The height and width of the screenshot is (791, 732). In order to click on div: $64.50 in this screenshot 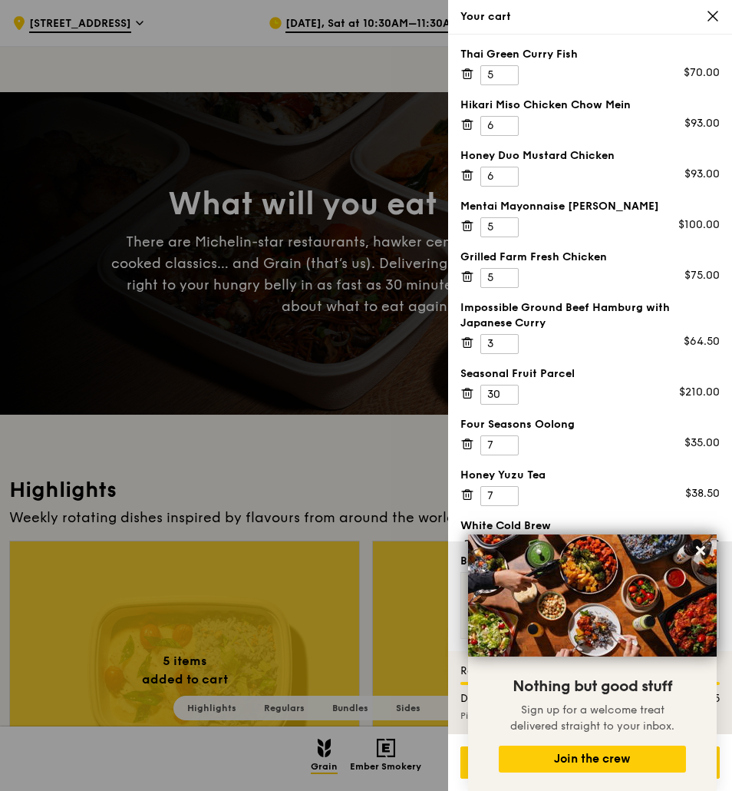, I will do `click(702, 342)`.